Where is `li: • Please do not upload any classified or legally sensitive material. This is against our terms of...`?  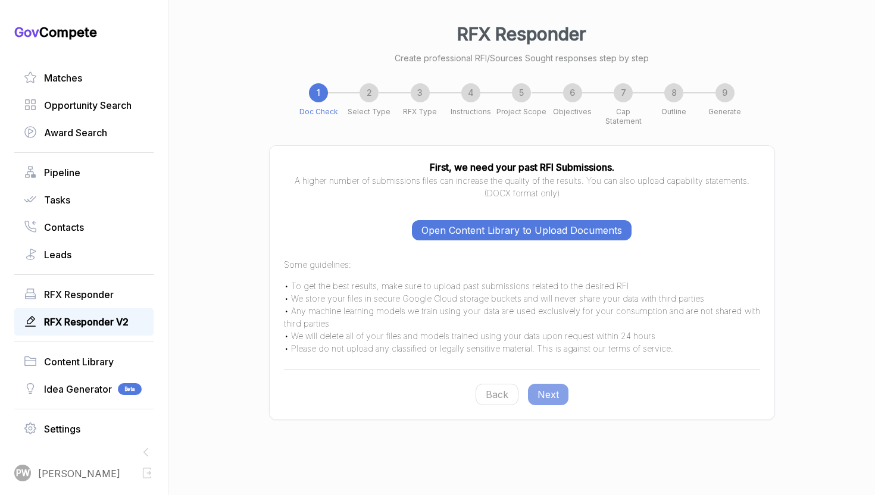 li: • Please do not upload any classified or legally sensitive material. This is against our terms of... is located at coordinates (522, 348).